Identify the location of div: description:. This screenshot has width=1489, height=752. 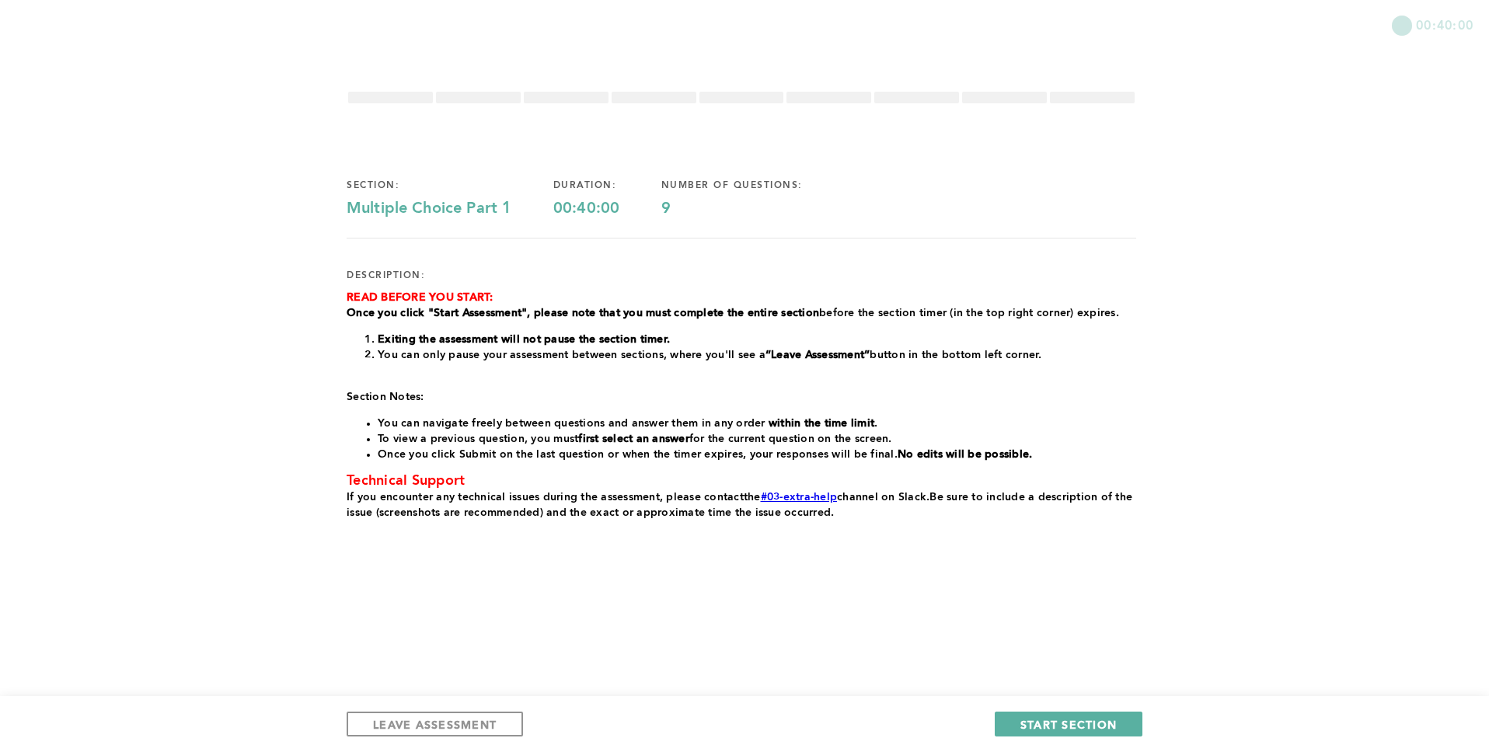
(385, 276).